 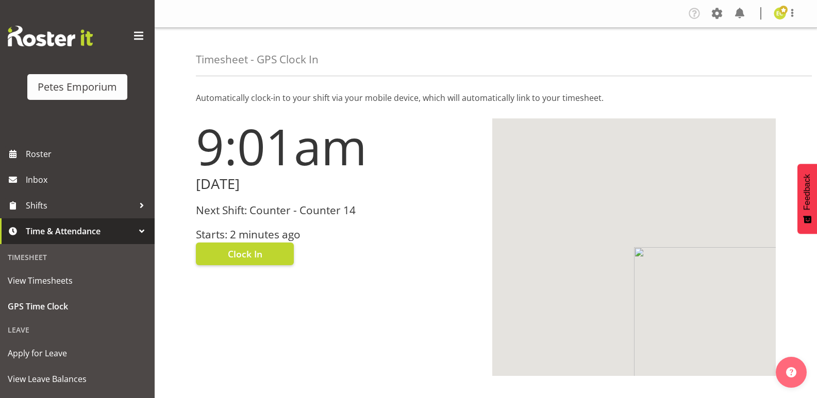 What do you see at coordinates (77, 281) in the screenshot?
I see `a: View Timesheets` at bounding box center [77, 281].